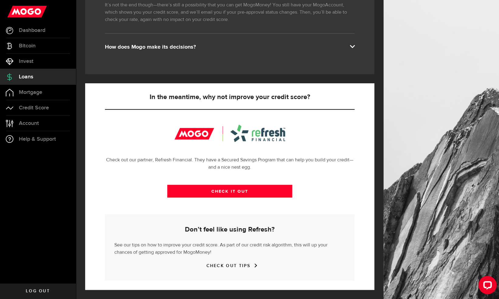 The image size is (499, 299). I want to click on span: Log out, so click(38, 291).